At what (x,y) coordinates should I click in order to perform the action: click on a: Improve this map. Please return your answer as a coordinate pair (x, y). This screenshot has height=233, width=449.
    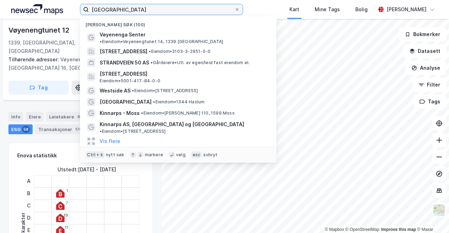
    Looking at the image, I should click on (399, 230).